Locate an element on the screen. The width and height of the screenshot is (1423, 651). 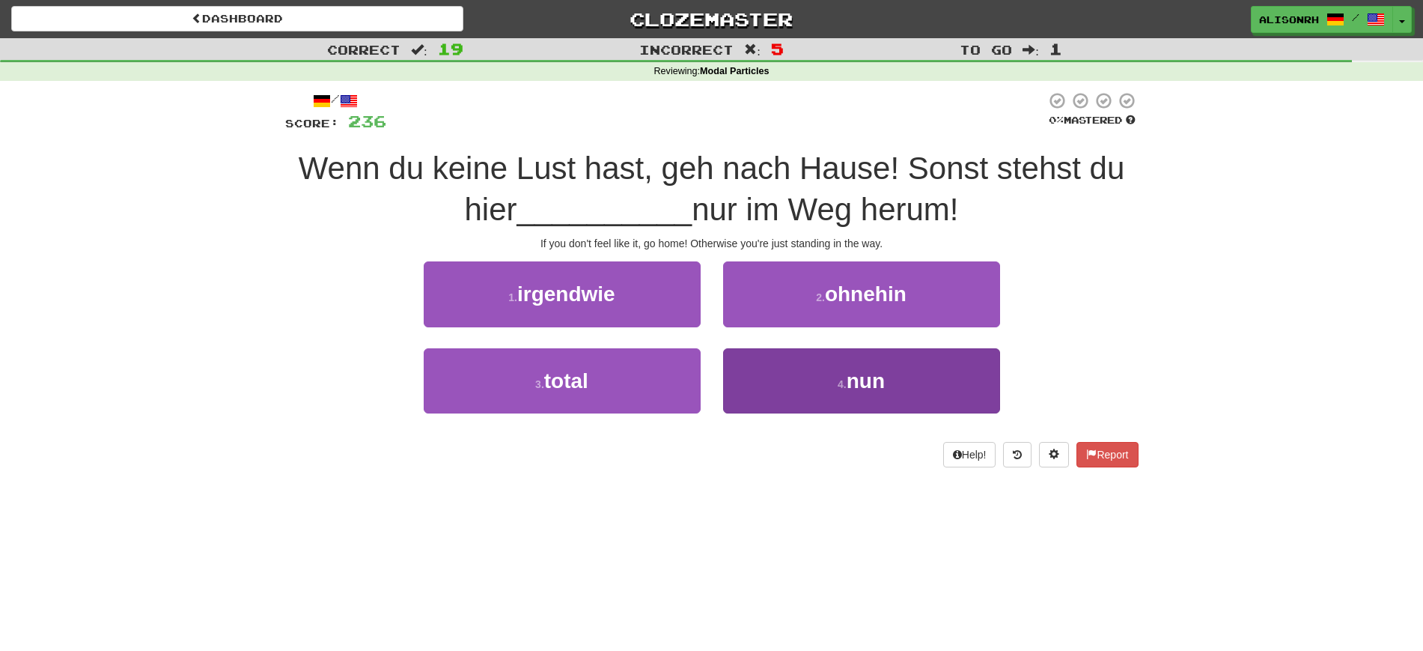
button: Help! is located at coordinates (969, 454).